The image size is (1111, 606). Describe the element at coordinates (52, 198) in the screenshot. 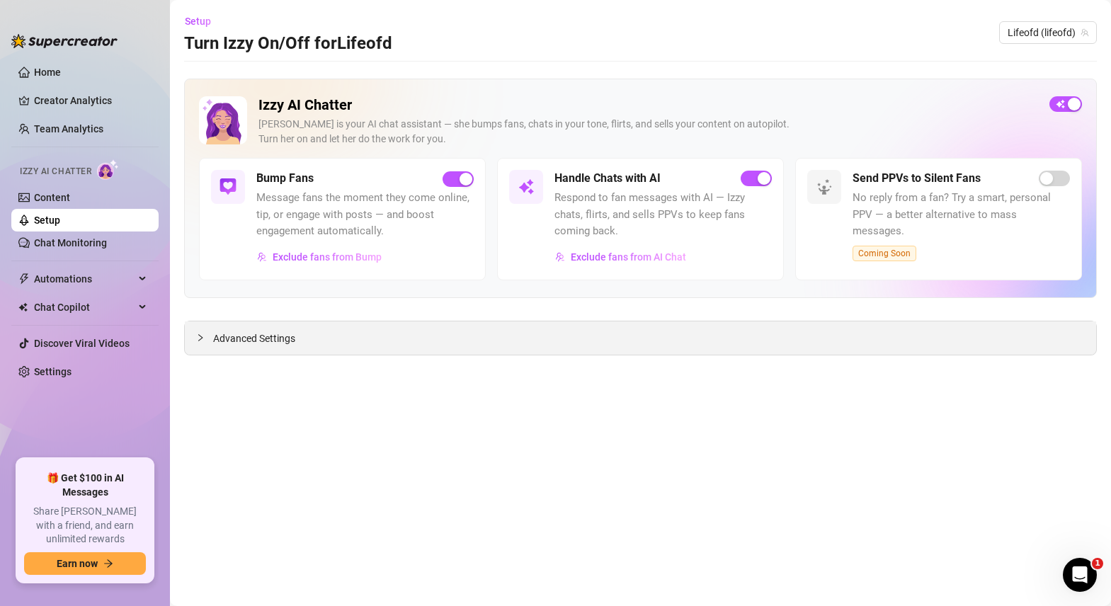

I see `a: Content` at that location.